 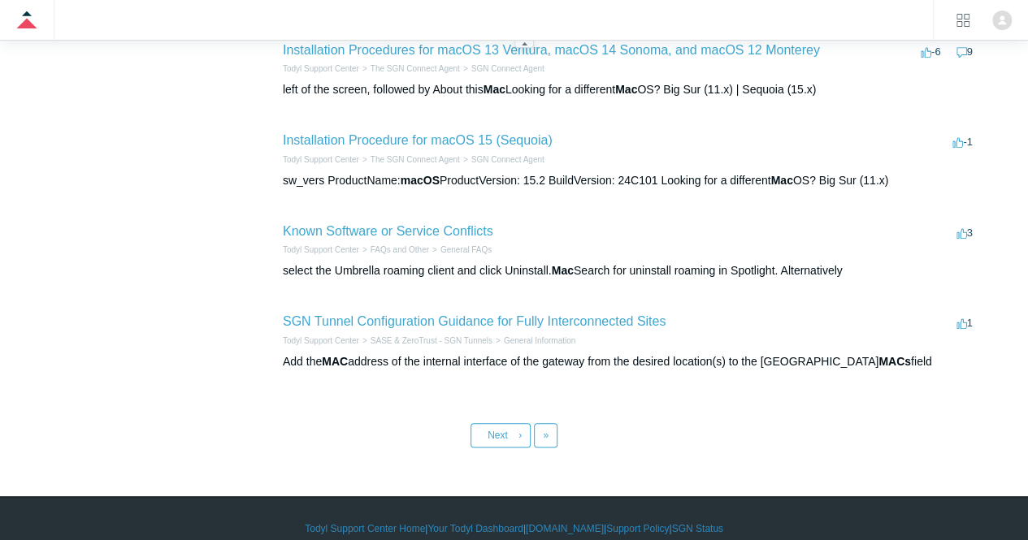 I want to click on a: Known Software or Service Conflicts, so click(x=388, y=231).